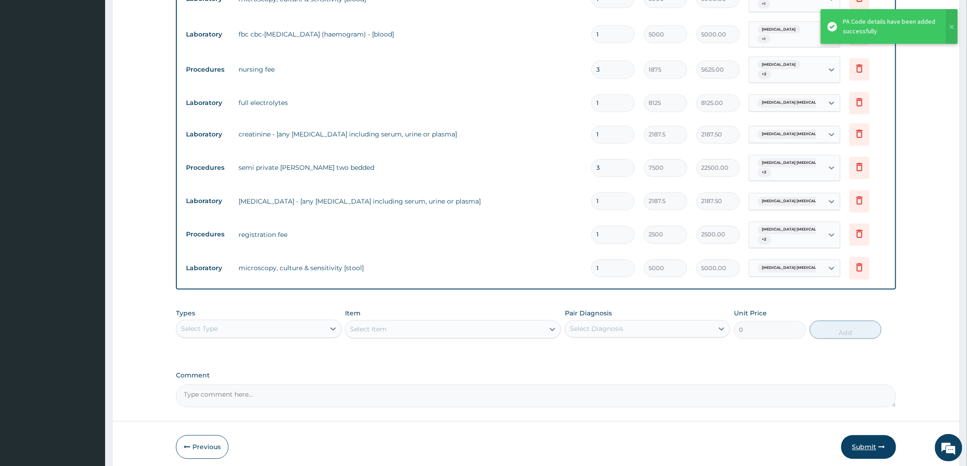 Image resolution: width=967 pixels, height=466 pixels. I want to click on td: nursing fee, so click(410, 70).